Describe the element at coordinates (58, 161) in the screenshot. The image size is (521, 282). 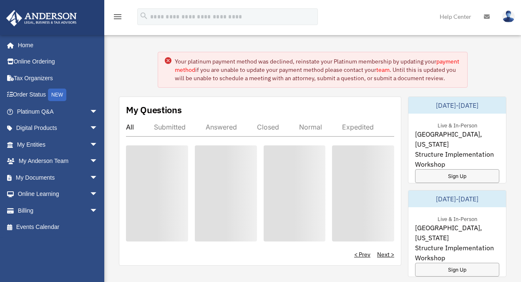
I see `a: My Anderson Teamarrow_drop_down` at that location.